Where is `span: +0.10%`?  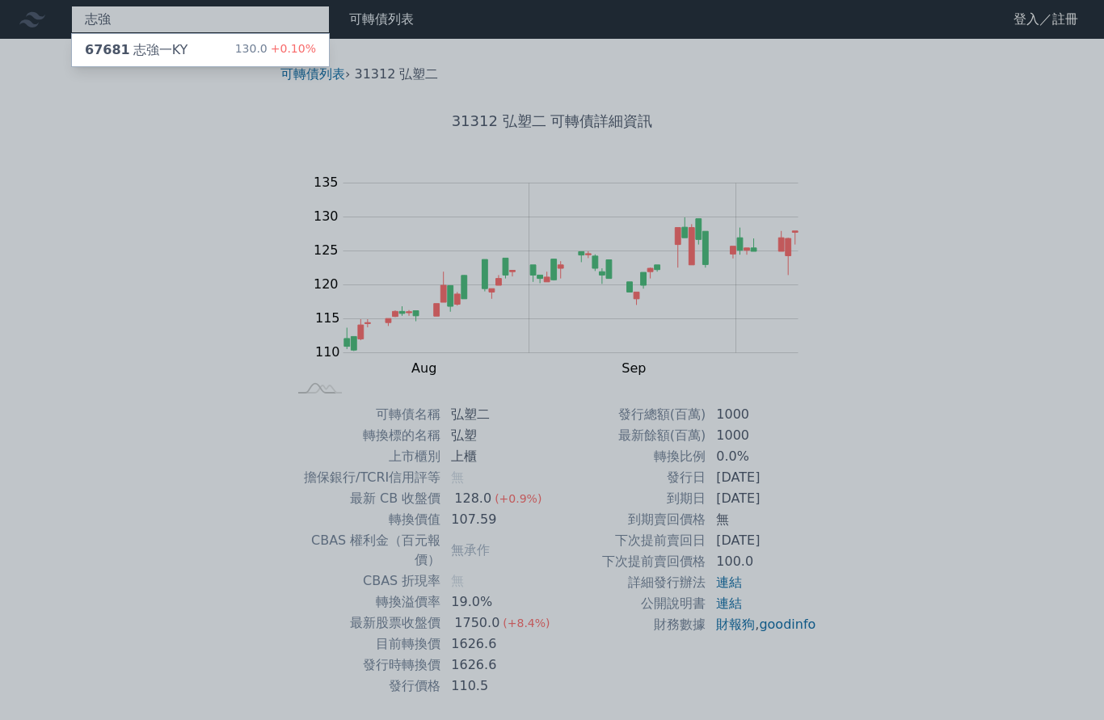 span: +0.10% is located at coordinates (292, 48).